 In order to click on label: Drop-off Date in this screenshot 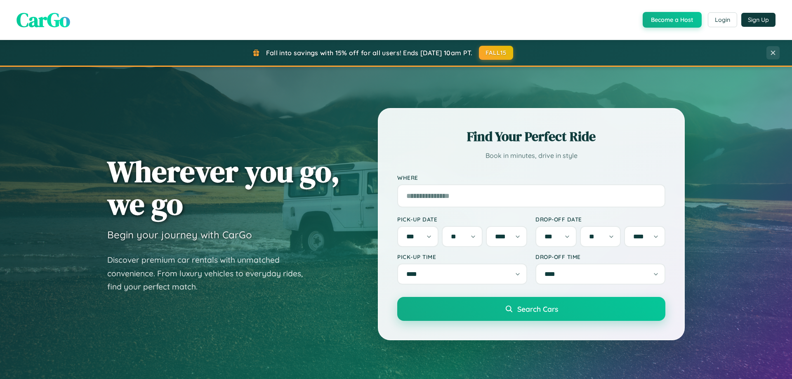, I will do `click(600, 219)`.